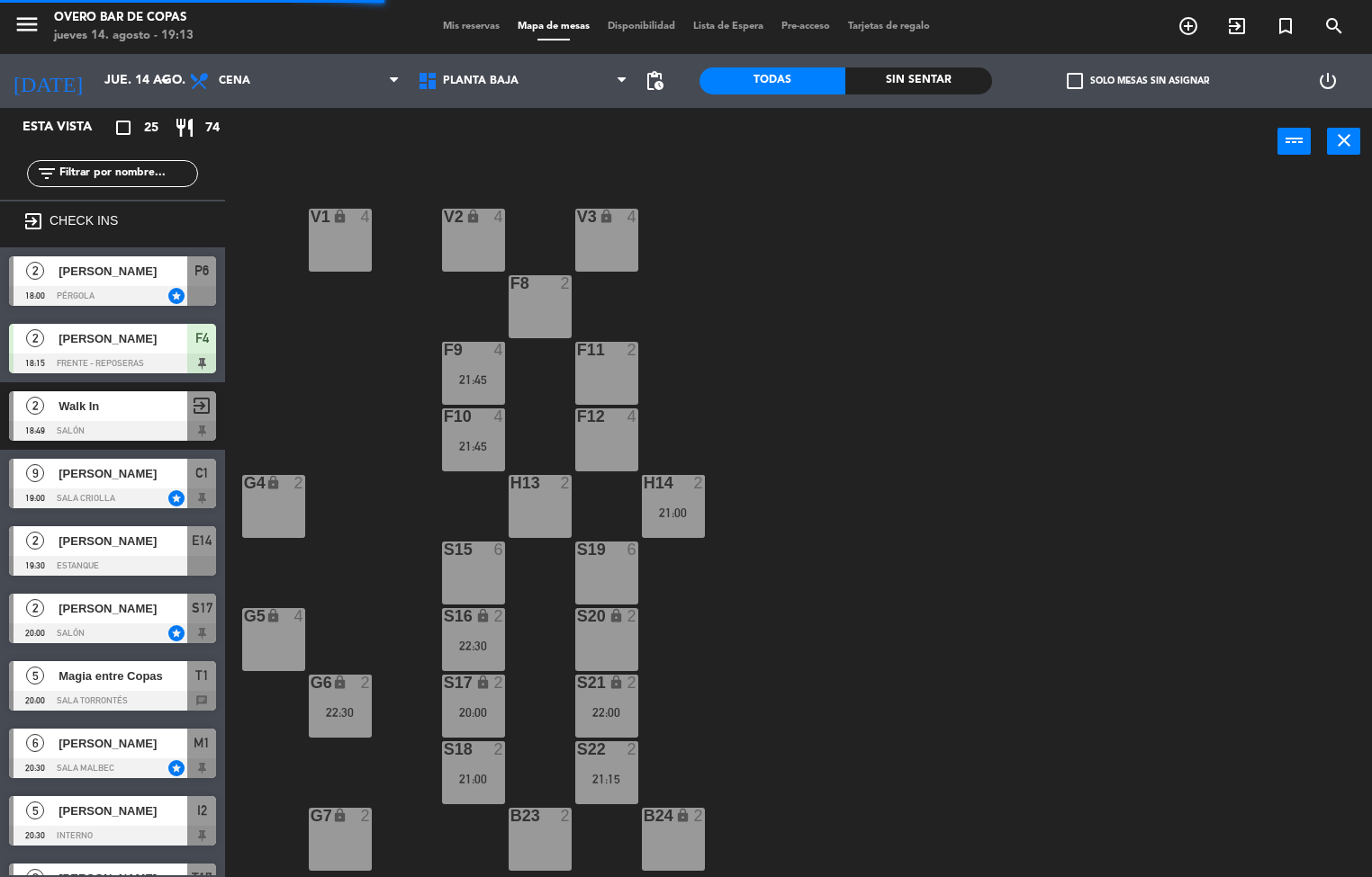  What do you see at coordinates (444, 217) in the screenshot?
I see `div: V2` at bounding box center [444, 217].